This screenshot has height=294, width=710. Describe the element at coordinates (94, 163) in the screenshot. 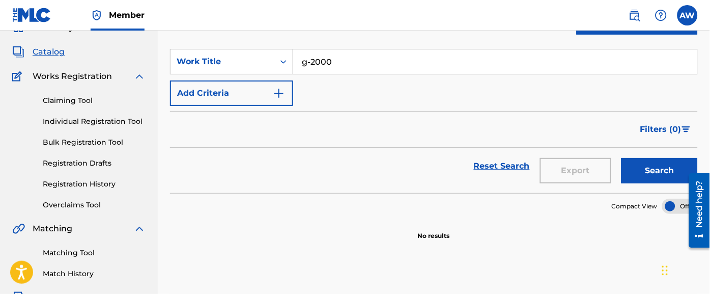

I see `a: Registration Drafts` at that location.